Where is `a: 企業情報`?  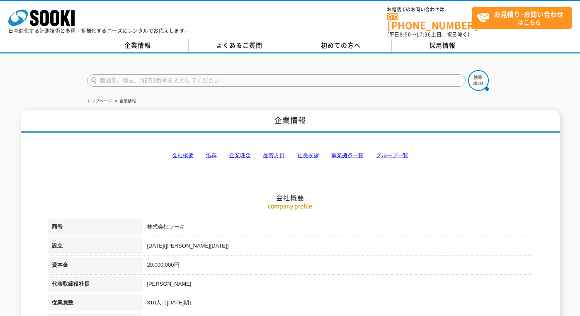
a: 企業情報 is located at coordinates (138, 46).